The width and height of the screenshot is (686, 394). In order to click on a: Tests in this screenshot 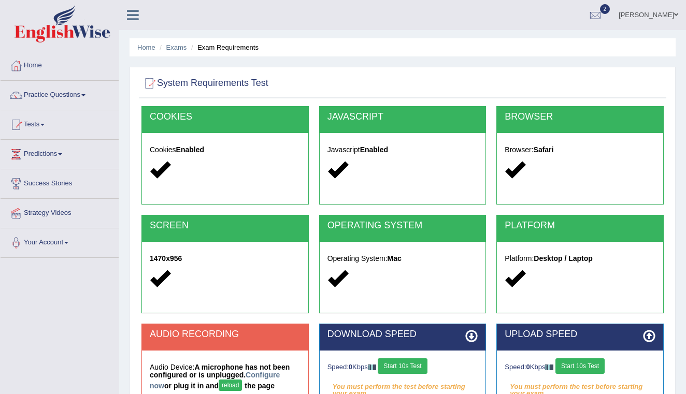, I will do `click(60, 123)`.